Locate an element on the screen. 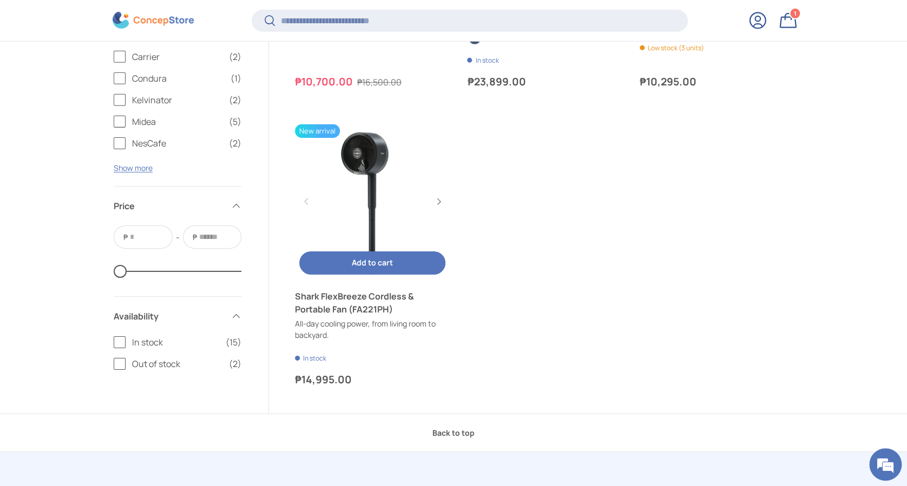 This screenshot has width=907, height=486. summary: Availability is located at coordinates (177, 316).